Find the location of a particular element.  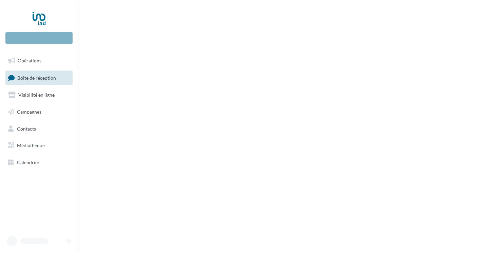

span: Contacts is located at coordinates (26, 128).